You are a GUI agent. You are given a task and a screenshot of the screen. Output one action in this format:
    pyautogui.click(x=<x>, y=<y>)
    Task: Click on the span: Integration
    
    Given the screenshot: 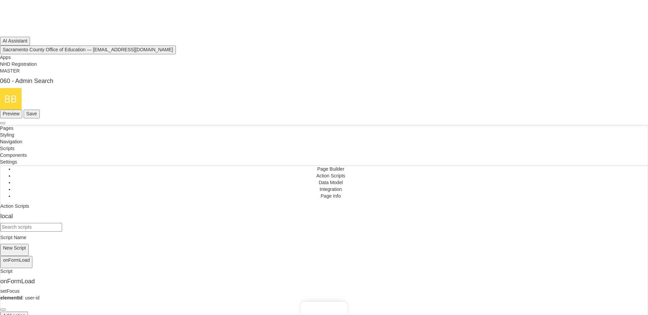 What is the action you would take?
    pyautogui.click(x=331, y=189)
    